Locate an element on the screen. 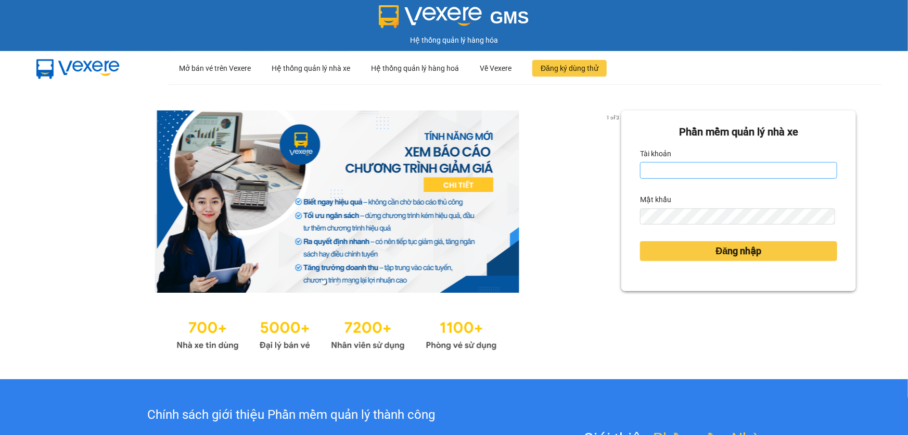 The image size is (908, 435). div: Phần mềm quản lý nhà xe is located at coordinates (739, 132).